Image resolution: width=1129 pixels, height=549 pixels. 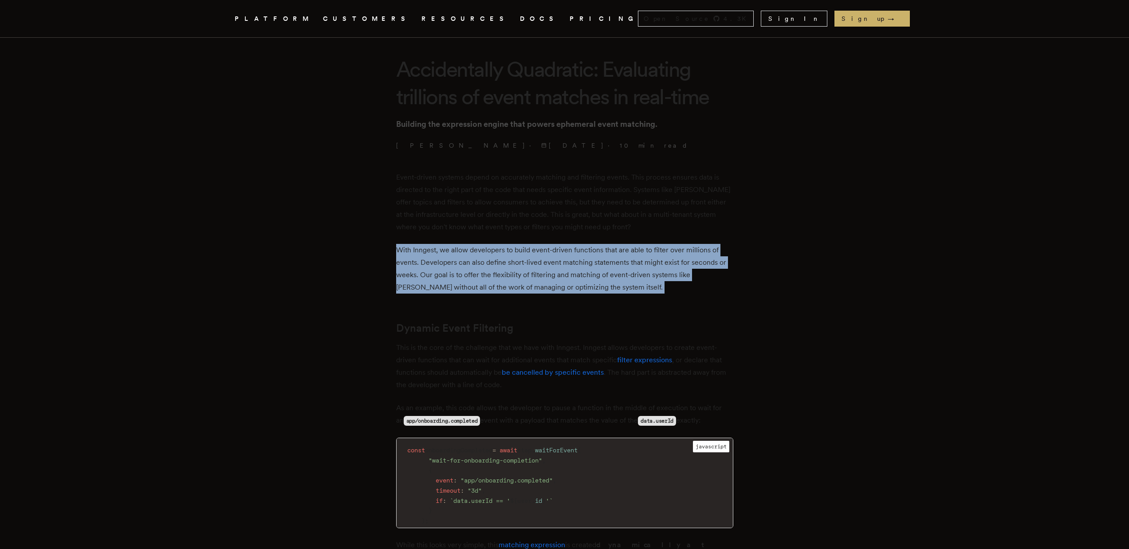 I want to click on button: RESOURCES, so click(x=465, y=19).